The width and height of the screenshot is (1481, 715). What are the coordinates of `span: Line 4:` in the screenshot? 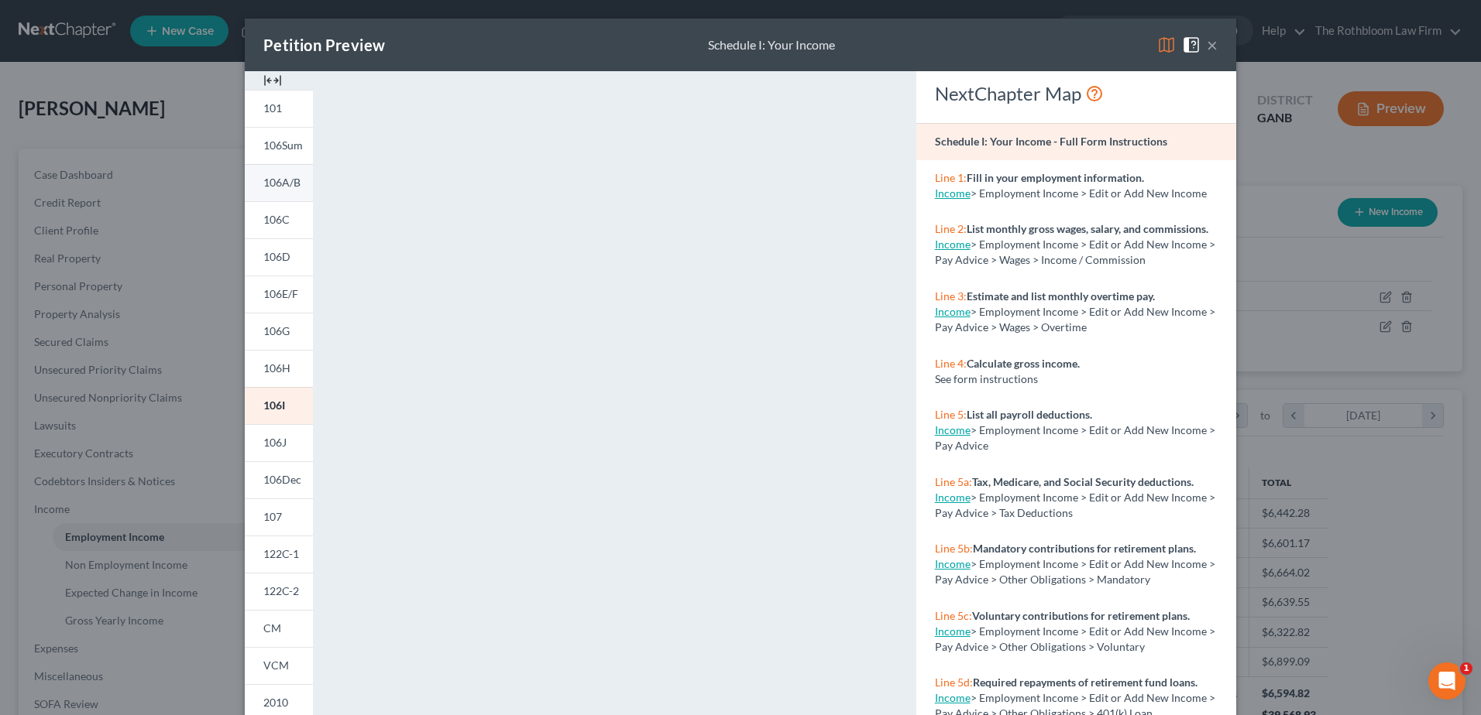 It's located at (950, 363).